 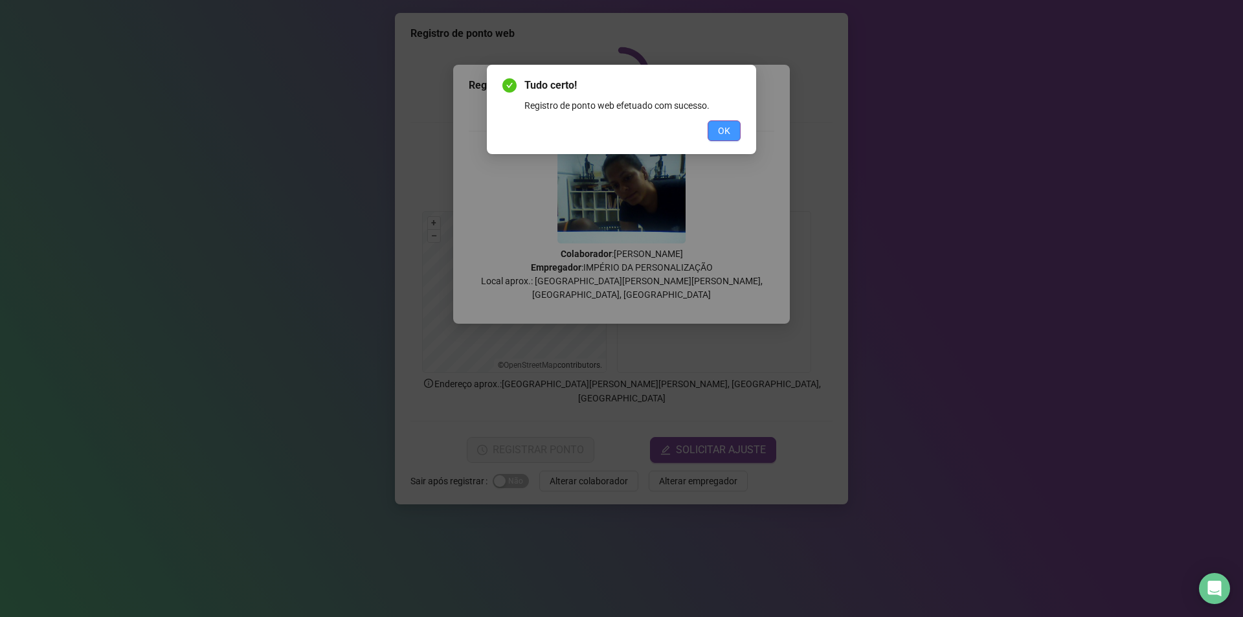 What do you see at coordinates (509, 85) in the screenshot?
I see `span: check-circle` at bounding box center [509, 85].